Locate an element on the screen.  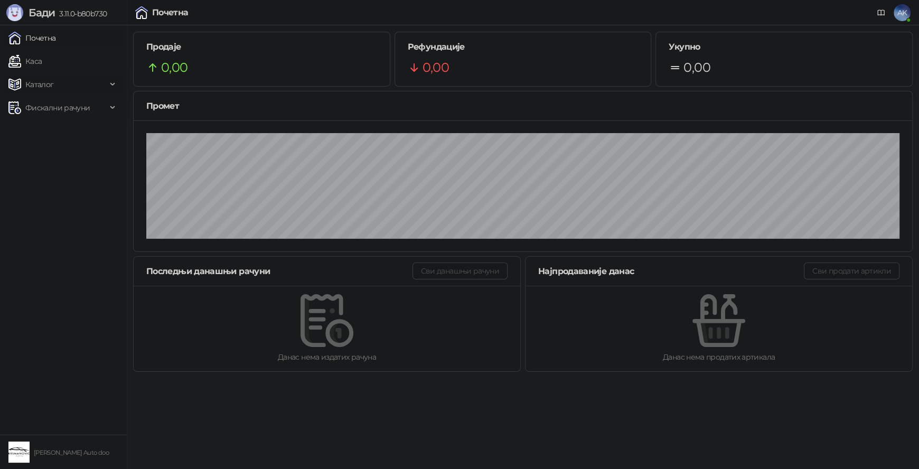
span: Бади is located at coordinates (42, 13).